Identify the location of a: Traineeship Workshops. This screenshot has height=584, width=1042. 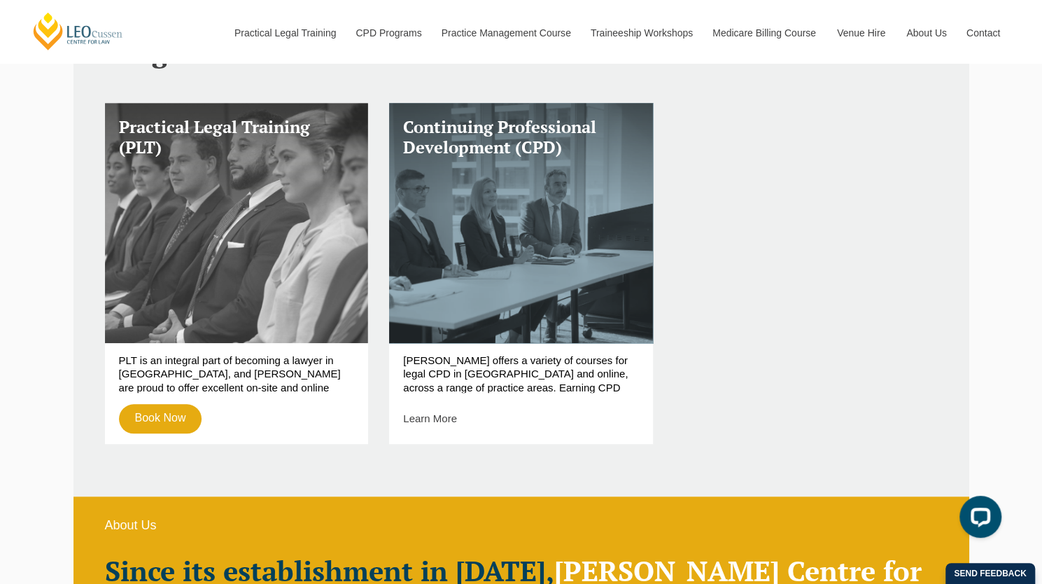
(641, 33).